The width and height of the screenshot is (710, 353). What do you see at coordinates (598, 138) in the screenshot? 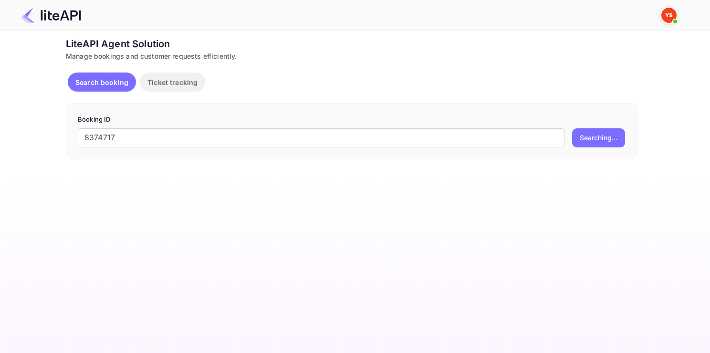
I see `button: Searching...` at bounding box center [598, 138].